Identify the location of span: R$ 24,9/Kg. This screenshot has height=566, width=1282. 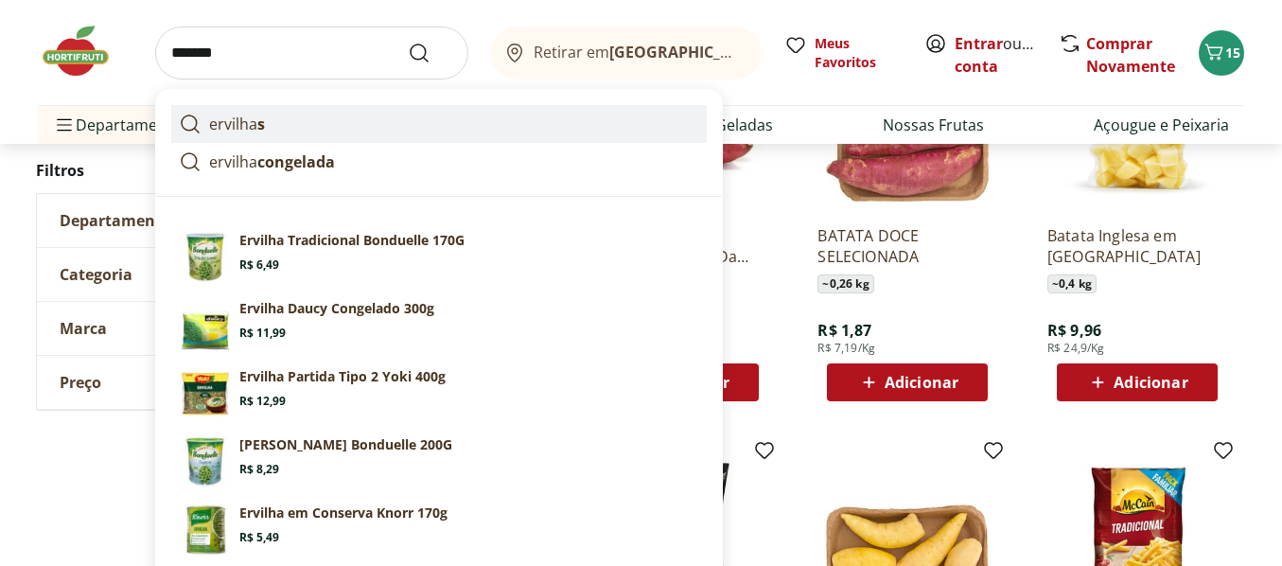
(1075, 348).